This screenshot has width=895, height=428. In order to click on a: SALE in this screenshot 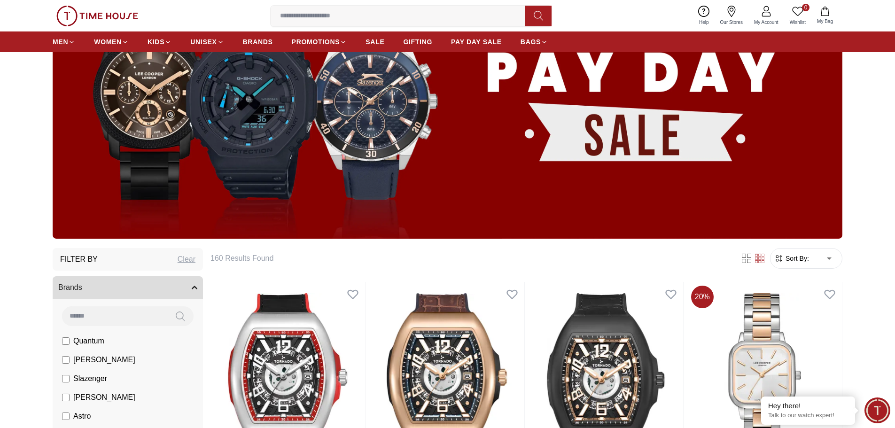, I will do `click(375, 42)`.